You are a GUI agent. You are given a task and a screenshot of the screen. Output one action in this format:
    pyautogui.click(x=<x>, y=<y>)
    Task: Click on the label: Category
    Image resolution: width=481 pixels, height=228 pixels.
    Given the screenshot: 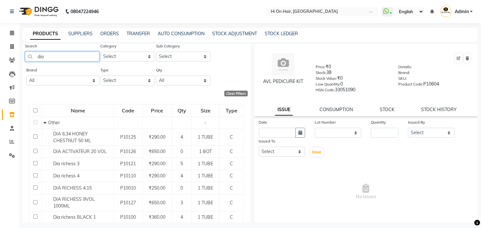 What is the action you would take?
    pyautogui.click(x=109, y=46)
    